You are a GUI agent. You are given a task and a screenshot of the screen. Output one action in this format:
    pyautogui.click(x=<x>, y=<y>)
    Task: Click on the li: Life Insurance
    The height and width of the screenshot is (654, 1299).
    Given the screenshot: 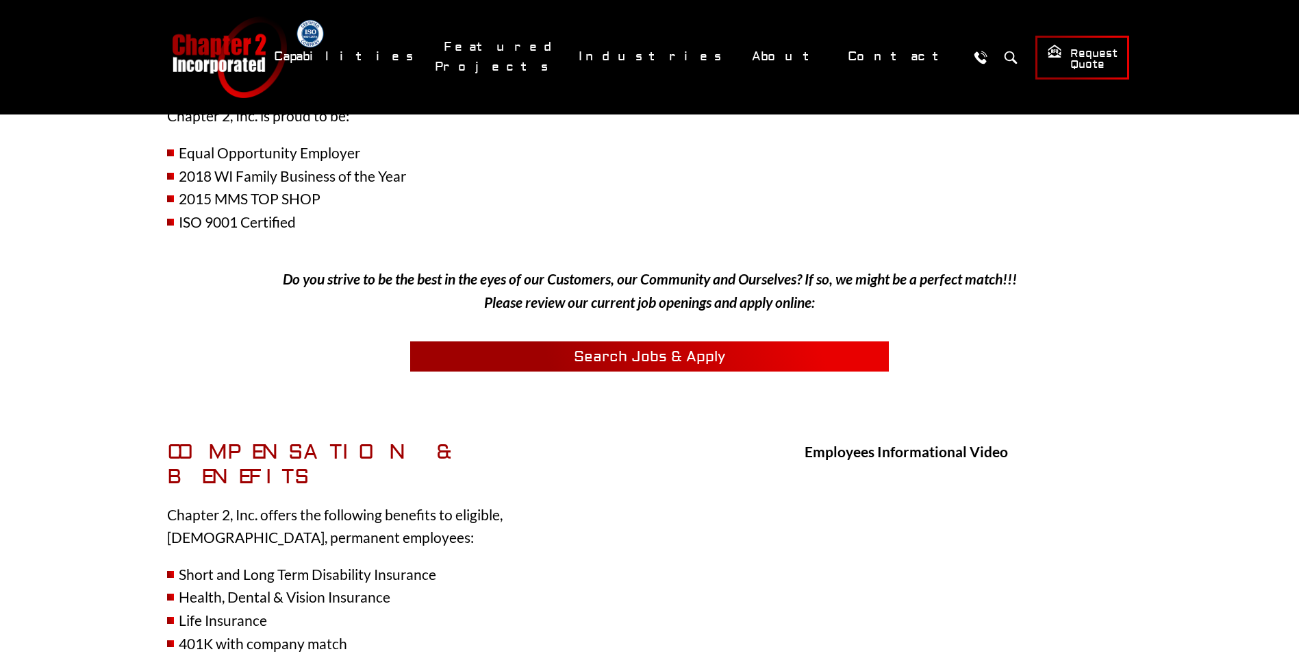 What is the action you would take?
    pyautogui.click(x=393, y=620)
    